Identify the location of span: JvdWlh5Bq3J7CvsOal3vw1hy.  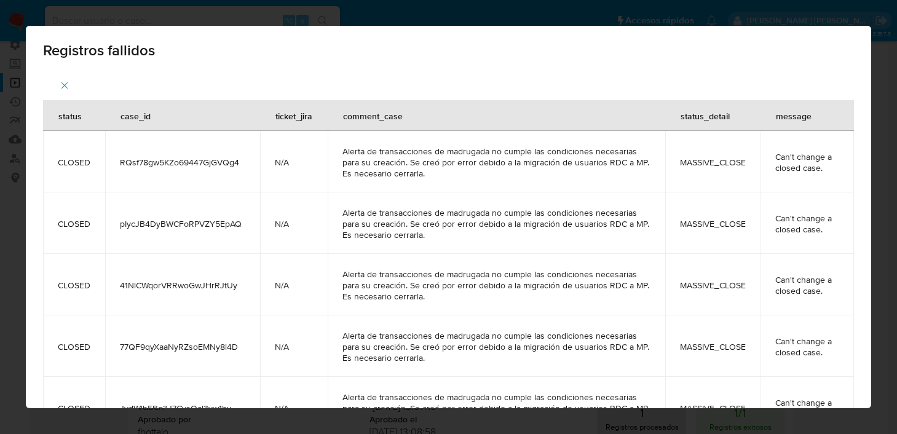
(183, 408).